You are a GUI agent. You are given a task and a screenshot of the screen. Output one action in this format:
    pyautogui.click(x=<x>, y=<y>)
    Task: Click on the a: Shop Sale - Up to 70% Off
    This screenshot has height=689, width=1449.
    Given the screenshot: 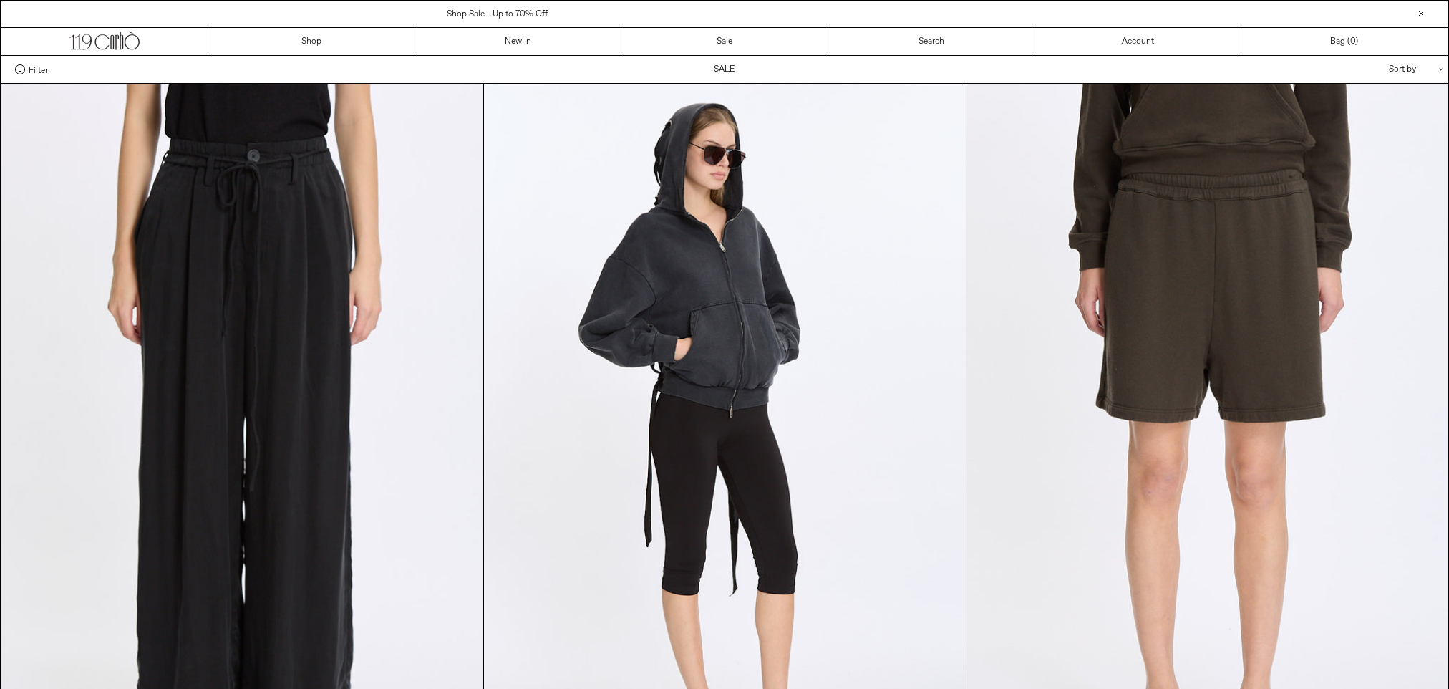 What is the action you would take?
    pyautogui.click(x=497, y=14)
    